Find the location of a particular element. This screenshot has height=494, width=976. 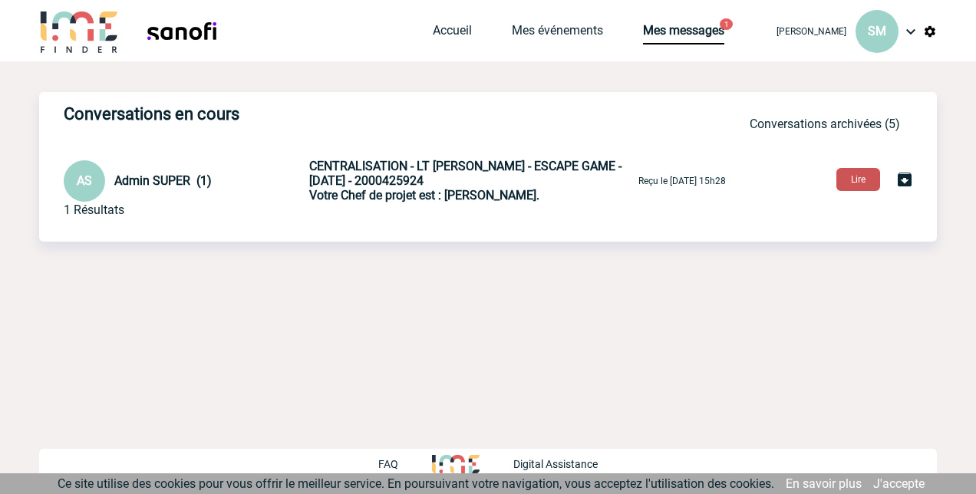

a: FAQ is located at coordinates (405, 463).